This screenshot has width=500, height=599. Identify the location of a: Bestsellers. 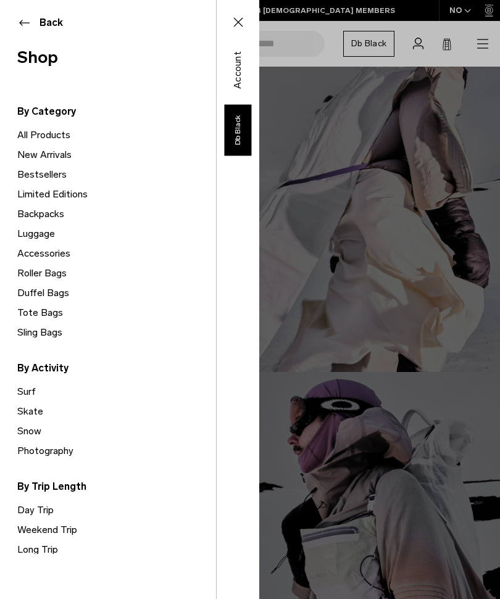
(117, 175).